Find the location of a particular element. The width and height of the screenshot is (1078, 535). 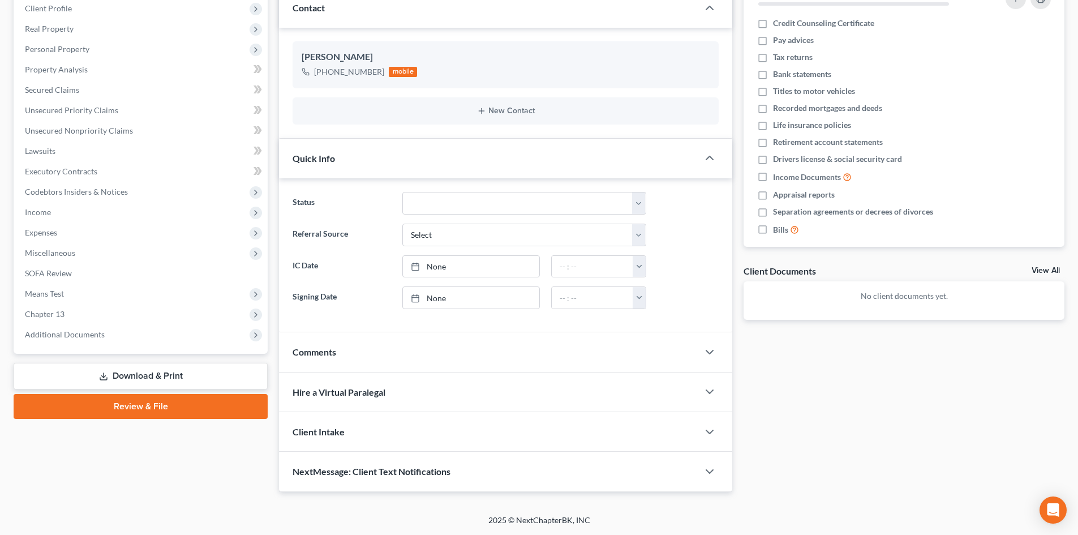

span: NextMessage: Client Text Notifications is located at coordinates (371, 471).